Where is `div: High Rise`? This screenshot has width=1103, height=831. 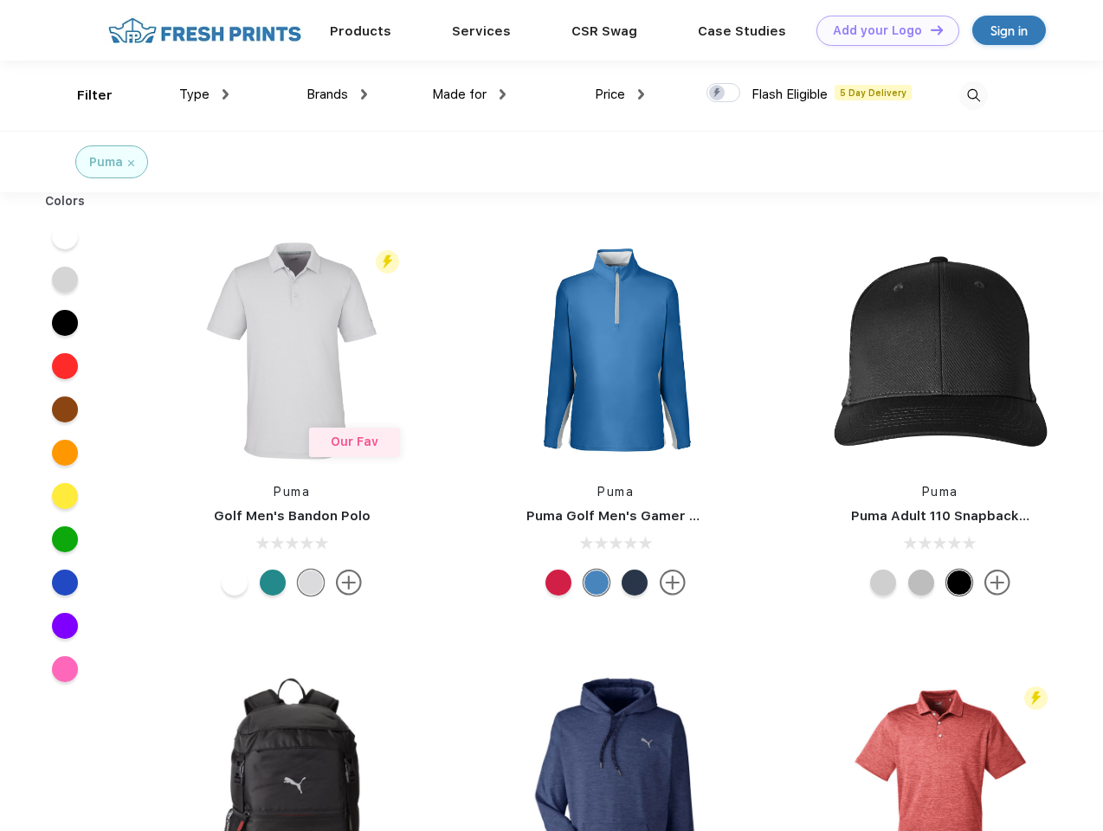
div: High Rise is located at coordinates (311, 583).